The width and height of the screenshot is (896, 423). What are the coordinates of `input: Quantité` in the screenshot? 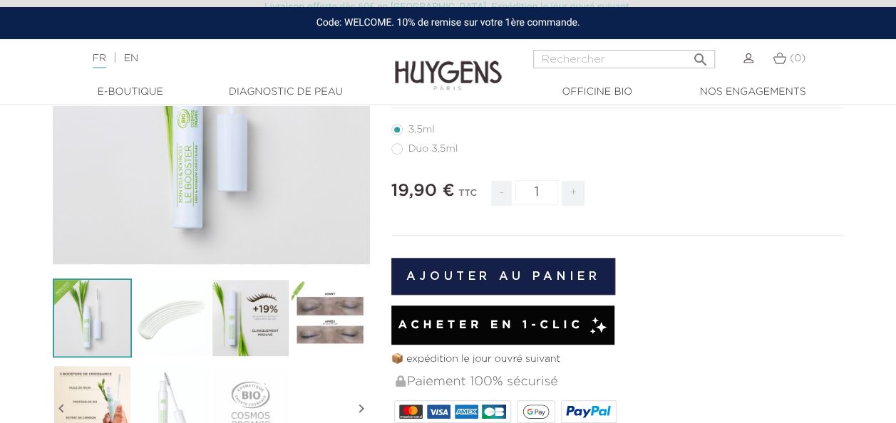 It's located at (537, 192).